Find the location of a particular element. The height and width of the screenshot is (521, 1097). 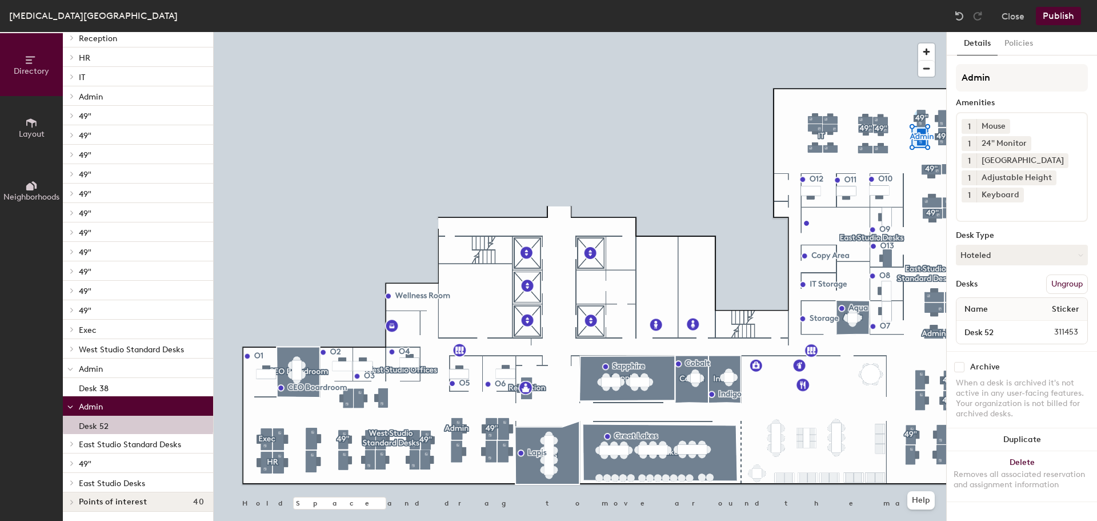

button: DeleteRemoves all associated reservation and assignment information is located at coordinates (1022, 476).